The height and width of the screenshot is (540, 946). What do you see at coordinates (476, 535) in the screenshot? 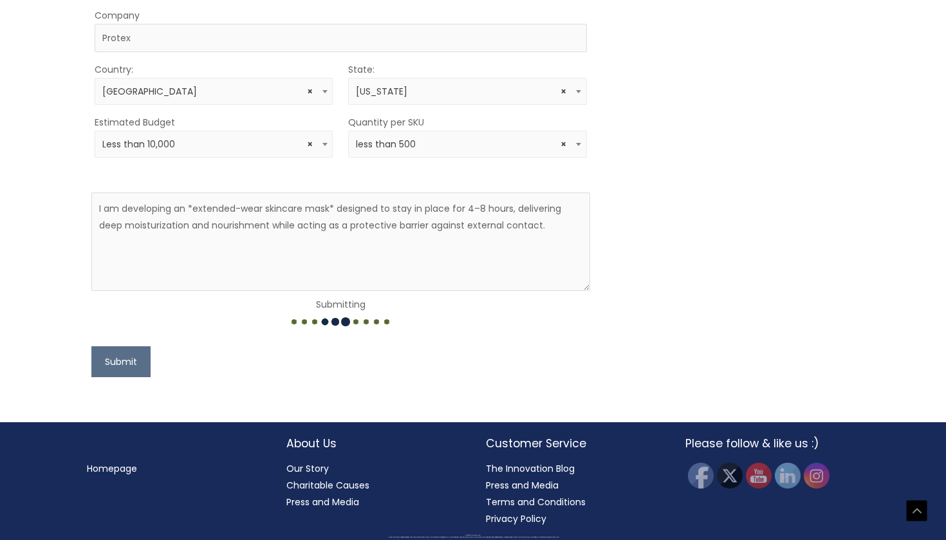
I see `span: Cosmetic Solutions` at bounding box center [476, 535].